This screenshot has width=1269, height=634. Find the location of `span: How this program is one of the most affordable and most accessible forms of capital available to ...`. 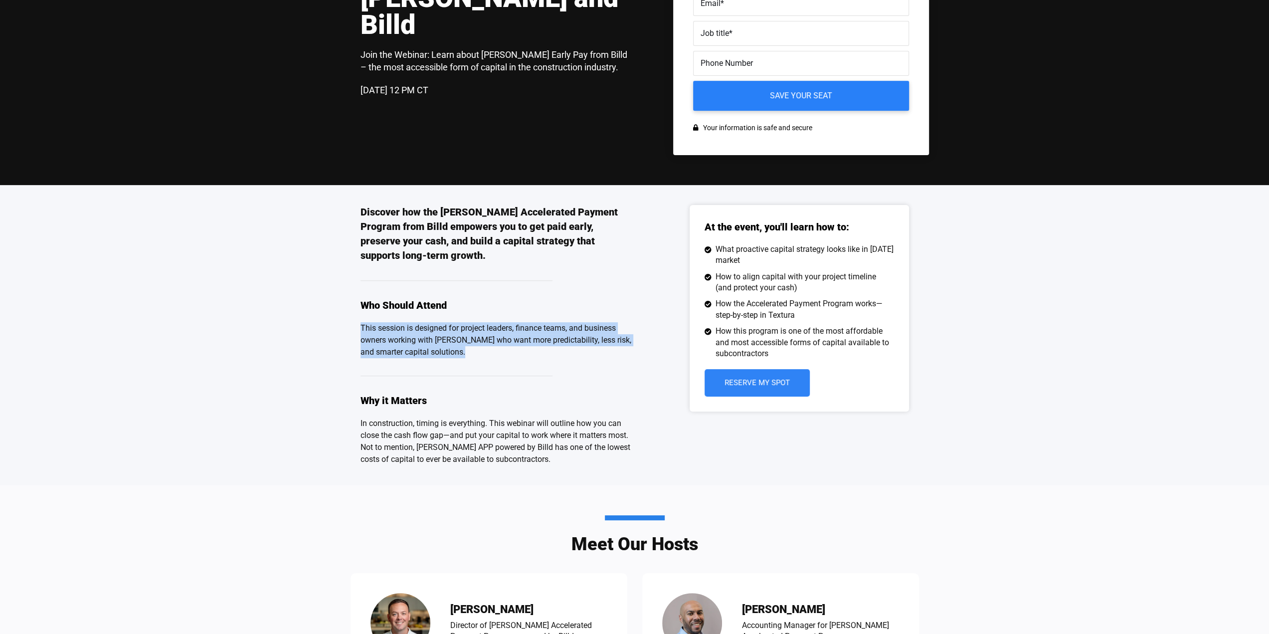

span: How this program is one of the most affordable and most accessible forms of capital available to ... is located at coordinates (803, 342).